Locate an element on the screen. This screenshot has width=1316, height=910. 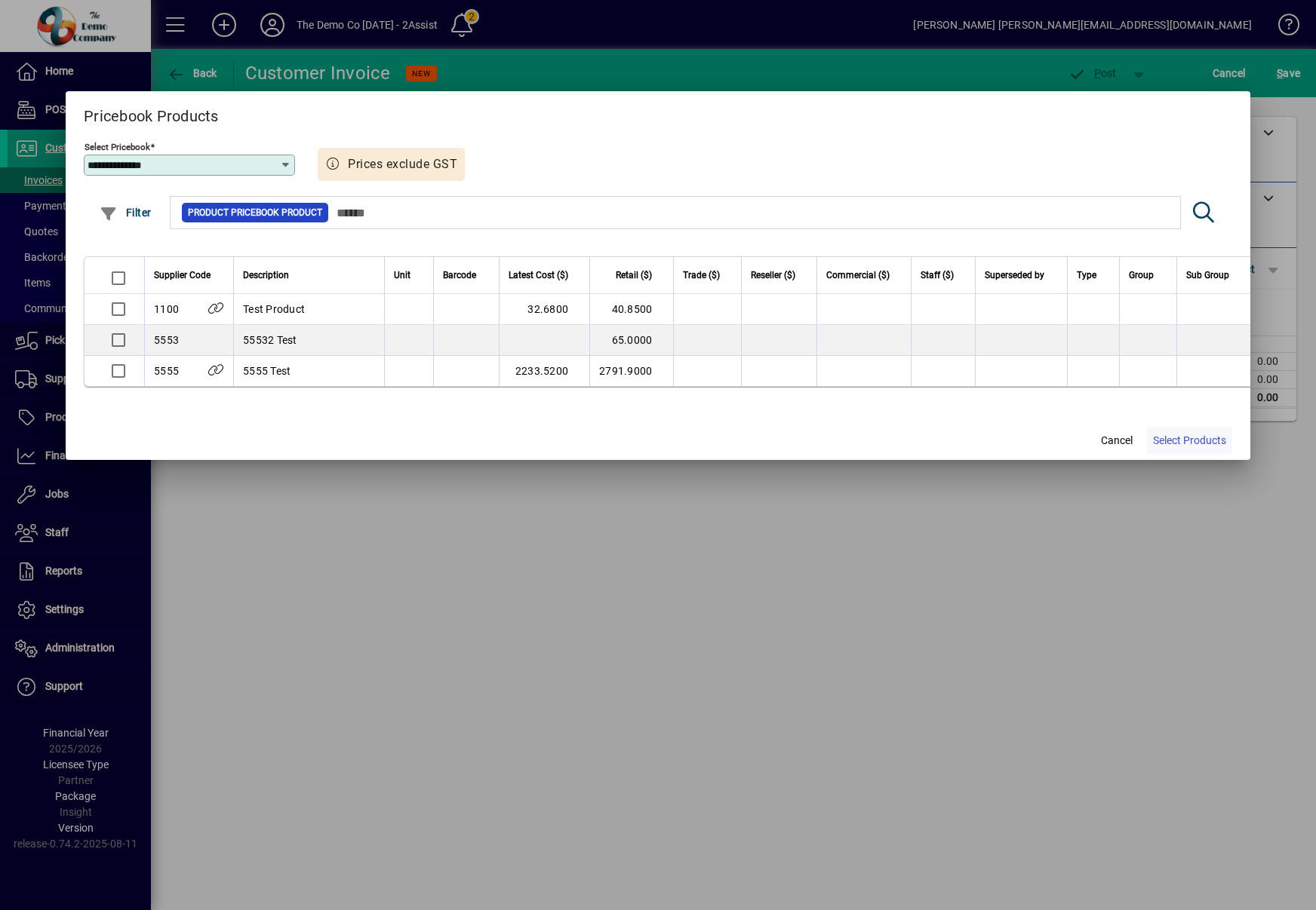
div: Sub Group is located at coordinates (1214, 275).